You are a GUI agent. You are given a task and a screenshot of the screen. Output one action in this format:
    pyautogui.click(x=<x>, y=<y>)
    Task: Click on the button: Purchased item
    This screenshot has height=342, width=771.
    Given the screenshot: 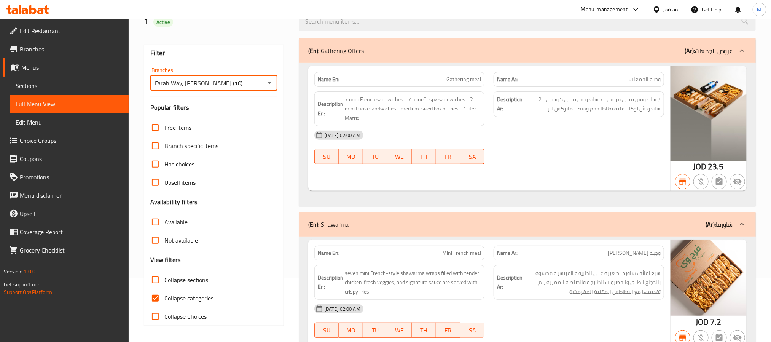 What is the action you would take?
    pyautogui.click(x=701, y=182)
    